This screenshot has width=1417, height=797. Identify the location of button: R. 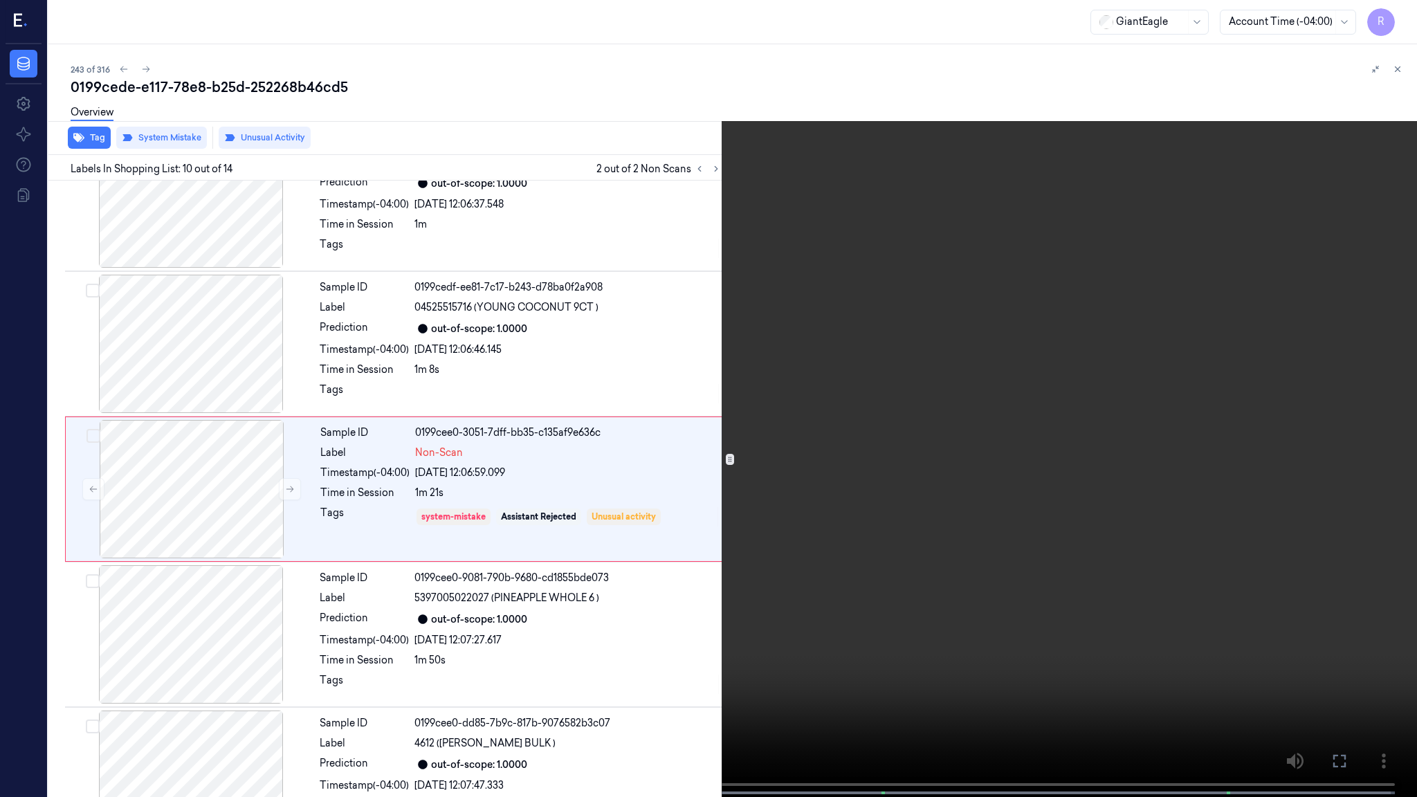
(1381, 22).